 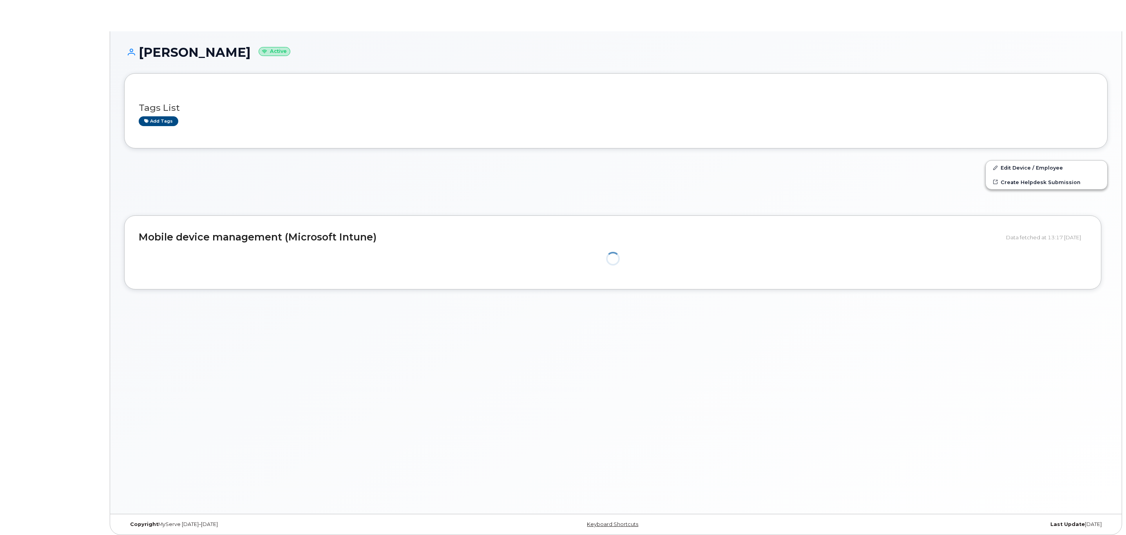 I want to click on a: Add tags, so click(x=158, y=121).